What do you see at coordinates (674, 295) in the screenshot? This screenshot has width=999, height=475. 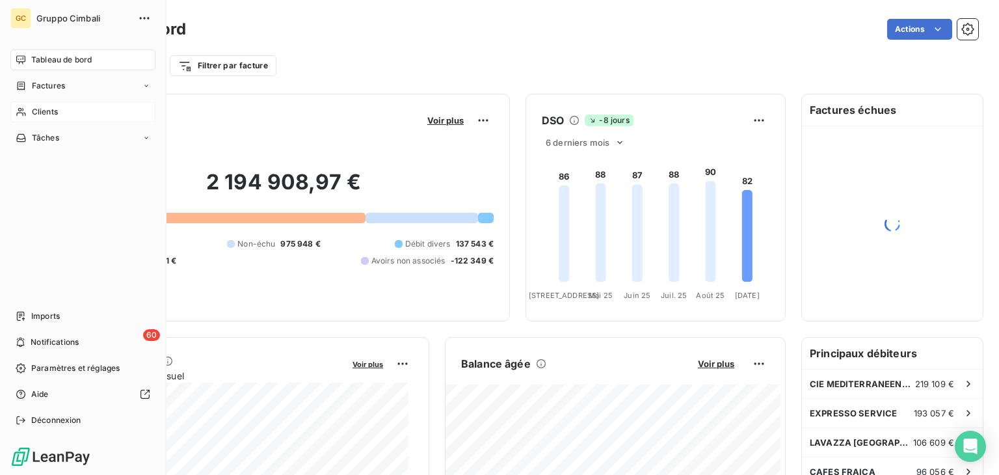 I see `tspan: Juil. 25` at bounding box center [674, 295].